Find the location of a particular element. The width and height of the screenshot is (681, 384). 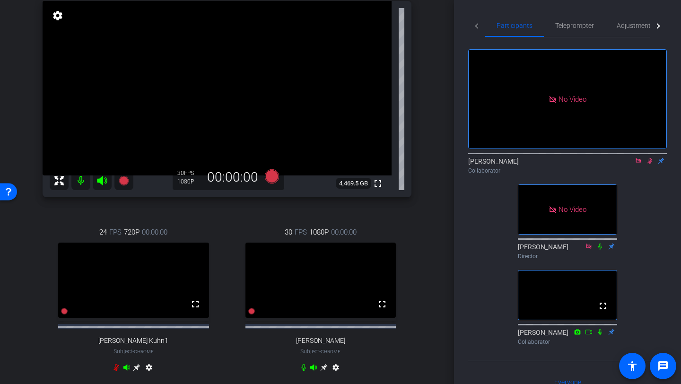

div: Director is located at coordinates (568, 256).